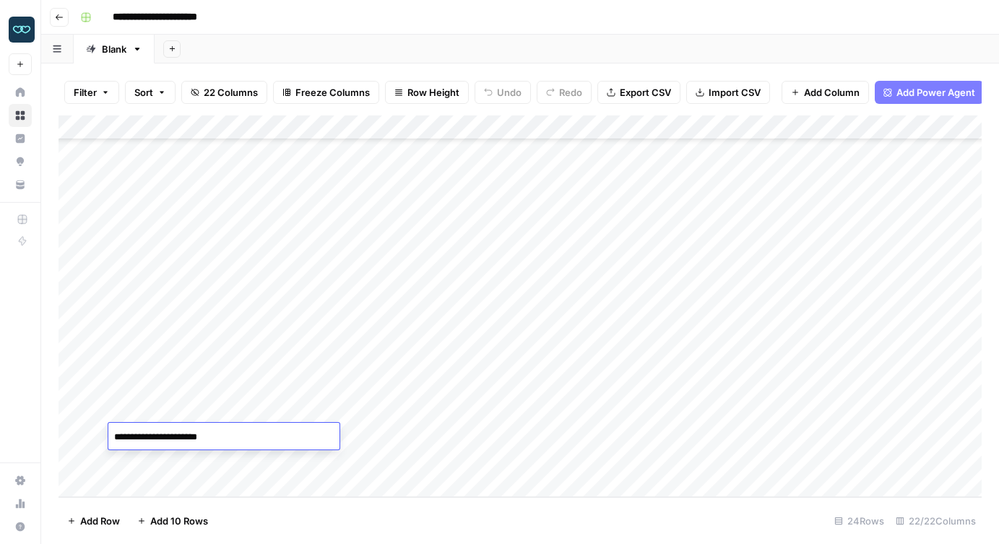 Image resolution: width=999 pixels, height=544 pixels. What do you see at coordinates (509, 92) in the screenshot?
I see `span: Undo` at bounding box center [509, 92].